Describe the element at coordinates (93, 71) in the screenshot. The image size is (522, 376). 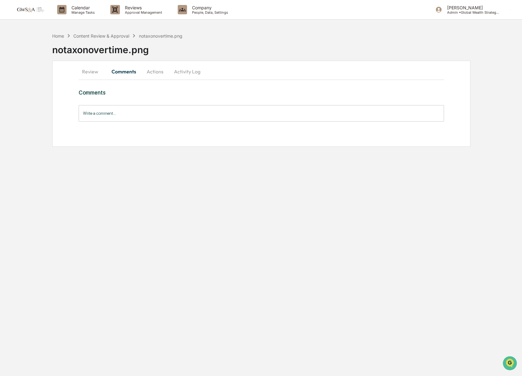
I see `button: Review` at that location.